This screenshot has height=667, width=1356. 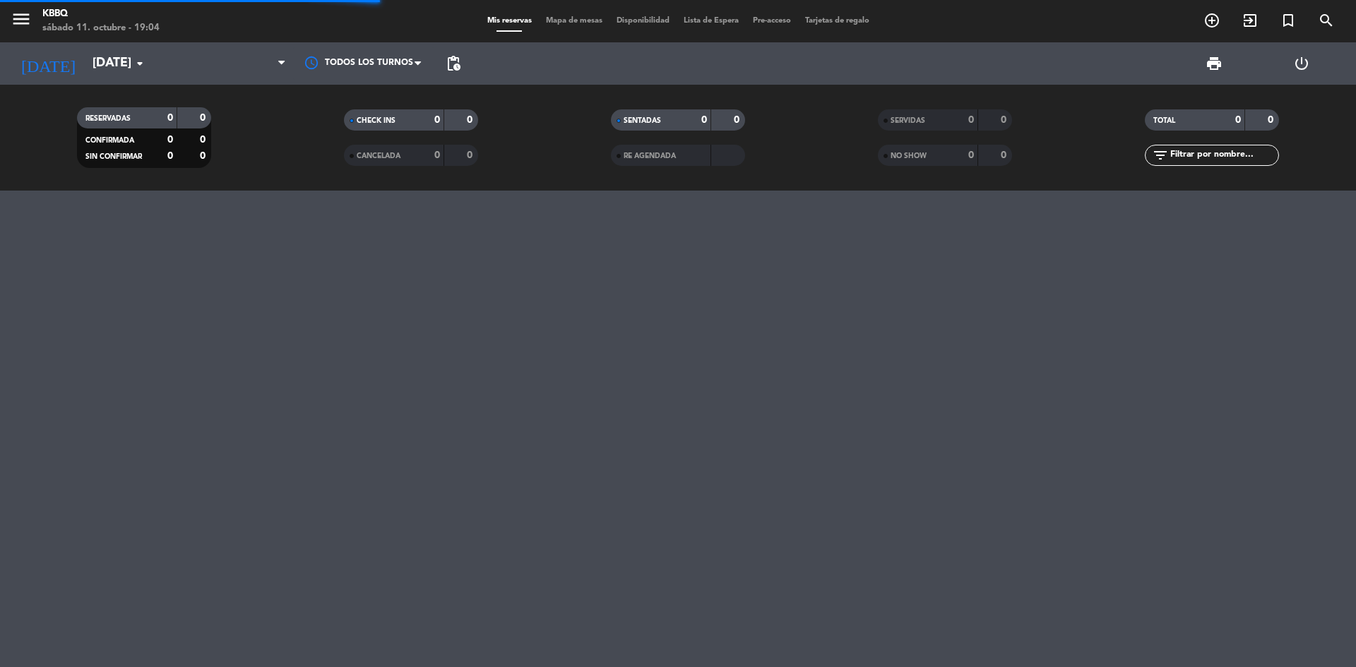 What do you see at coordinates (711, 20) in the screenshot?
I see `span: Lista de Espera` at bounding box center [711, 20].